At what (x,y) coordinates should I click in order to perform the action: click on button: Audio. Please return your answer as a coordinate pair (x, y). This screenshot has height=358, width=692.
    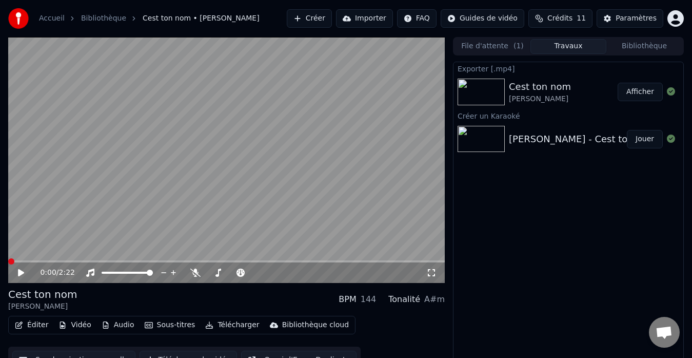
    Looking at the image, I should click on (118, 325).